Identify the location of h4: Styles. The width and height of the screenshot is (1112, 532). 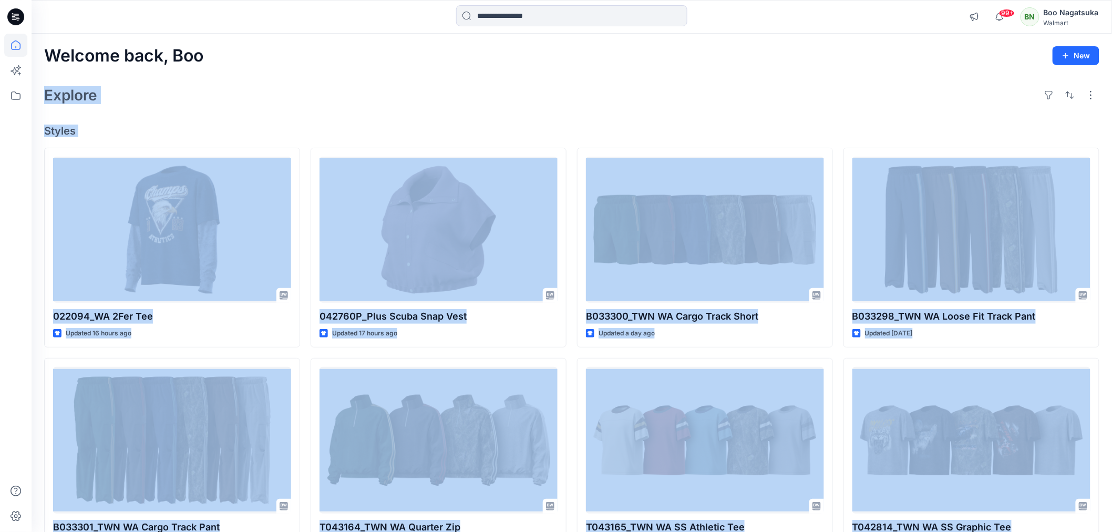
(572, 131).